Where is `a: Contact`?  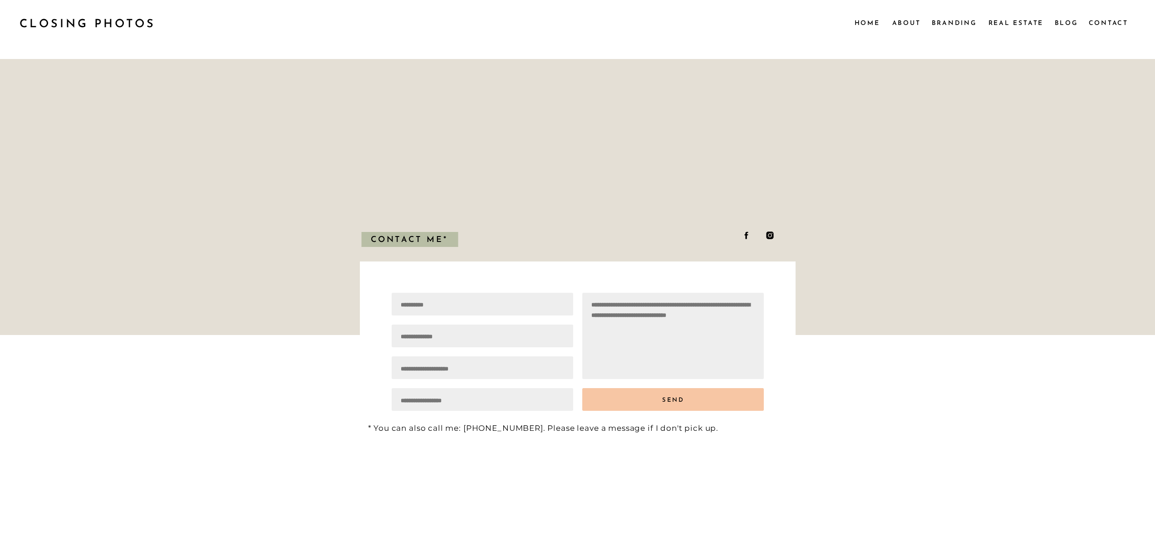
a: Contact is located at coordinates (1108, 23).